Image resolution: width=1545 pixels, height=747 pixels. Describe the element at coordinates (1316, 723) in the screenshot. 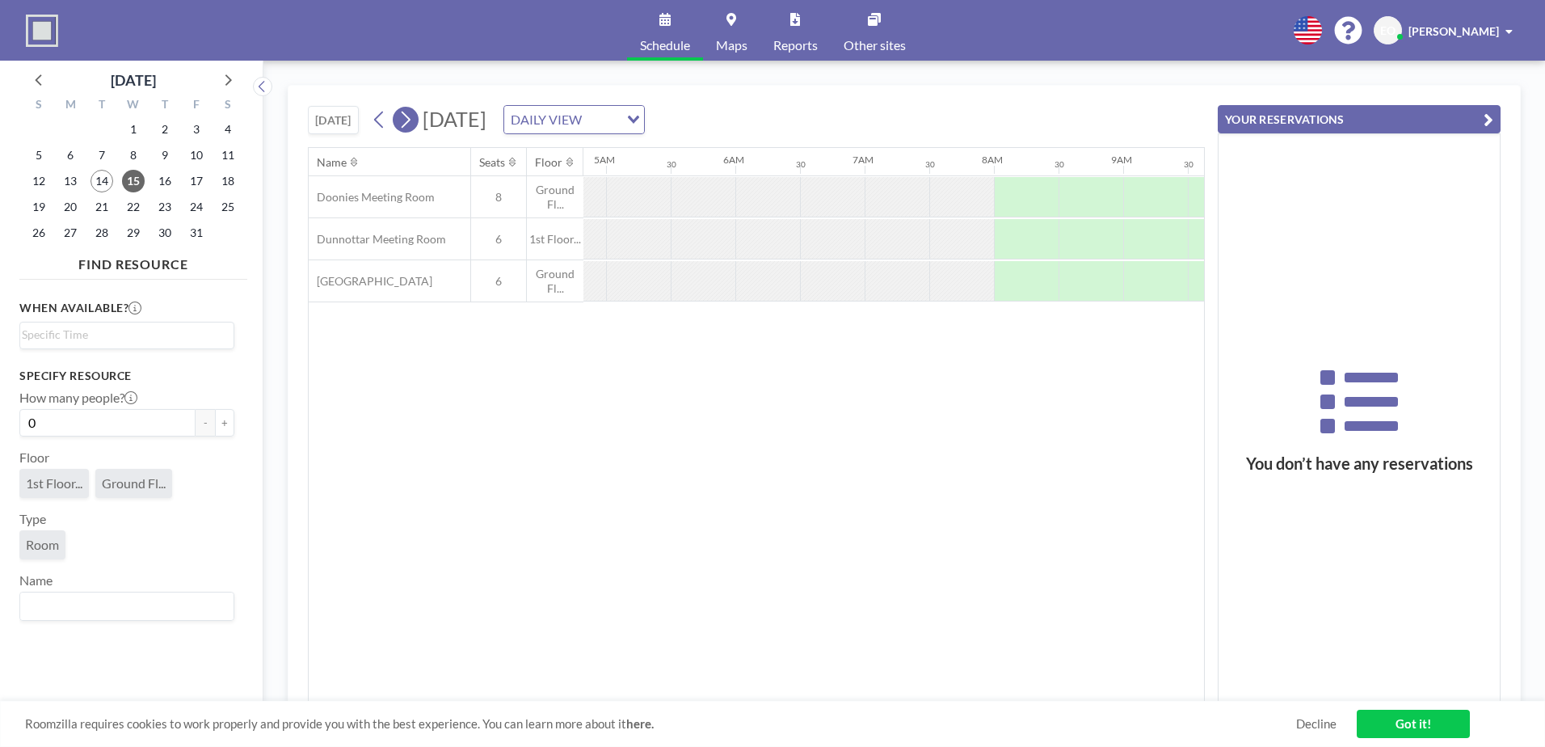

I see `a: Decline` at that location.